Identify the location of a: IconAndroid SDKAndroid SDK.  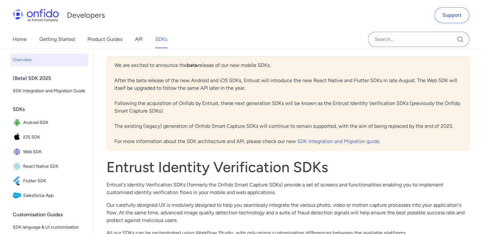
(49, 123).